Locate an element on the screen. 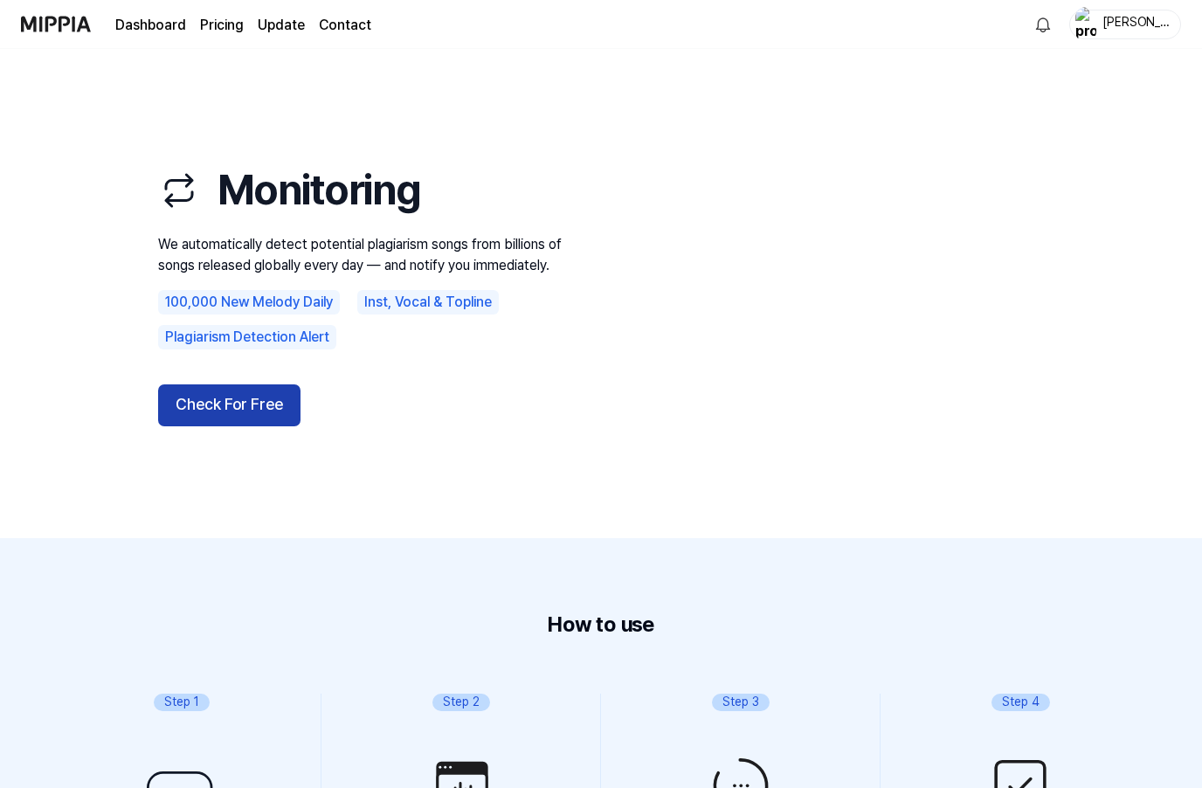  img: 알림 is located at coordinates (1043, 24).